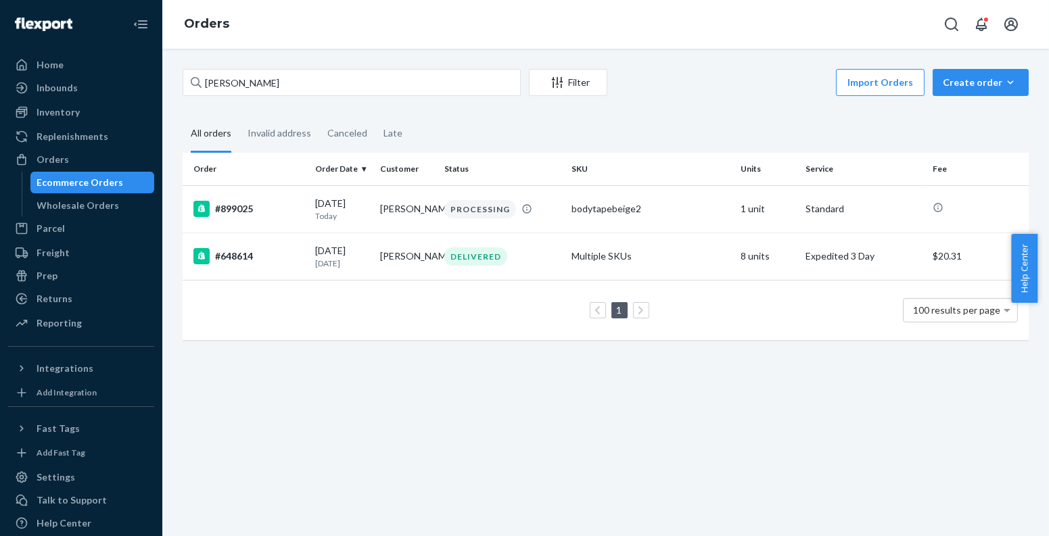 This screenshot has height=536, width=1049. Describe the element at coordinates (81, 253) in the screenshot. I see `a: Freight` at that location.